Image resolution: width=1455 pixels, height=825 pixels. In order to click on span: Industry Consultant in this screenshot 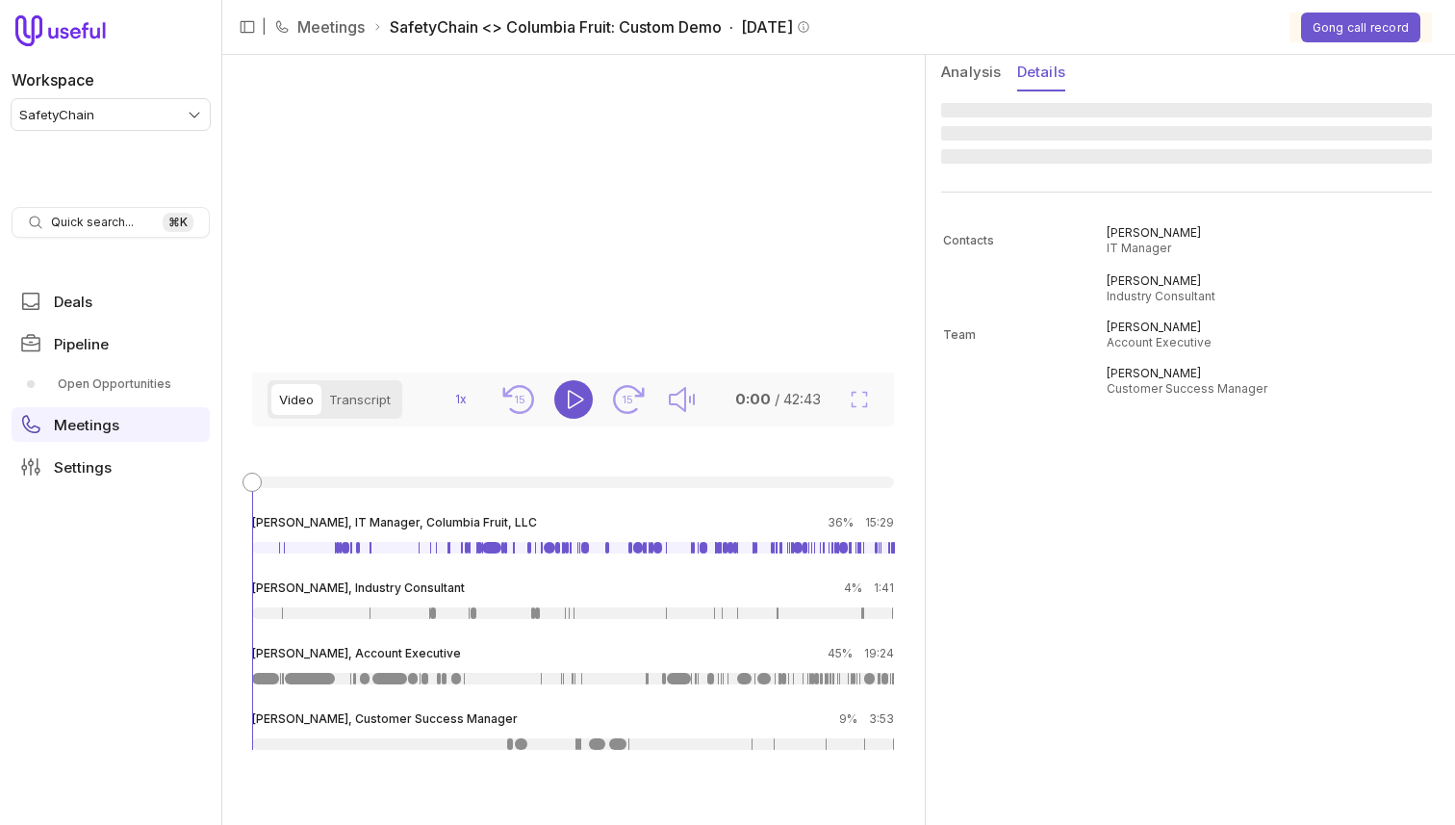, I will do `click(1161, 296)`.